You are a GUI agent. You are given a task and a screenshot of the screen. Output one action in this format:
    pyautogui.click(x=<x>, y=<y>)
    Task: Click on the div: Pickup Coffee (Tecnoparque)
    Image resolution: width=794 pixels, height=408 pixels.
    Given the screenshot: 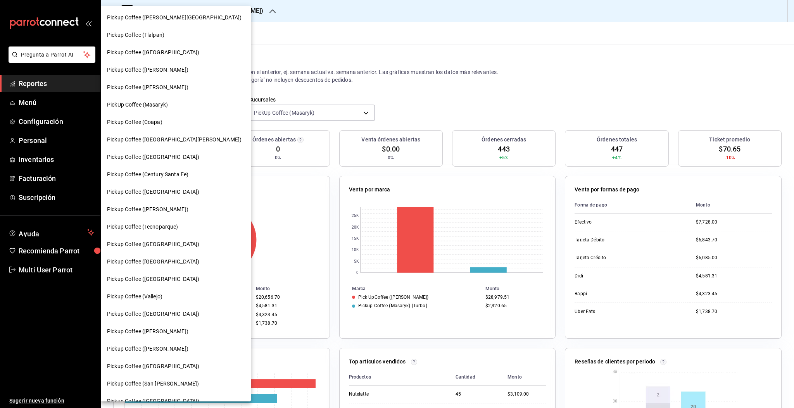 What is the action you would take?
    pyautogui.click(x=176, y=227)
    